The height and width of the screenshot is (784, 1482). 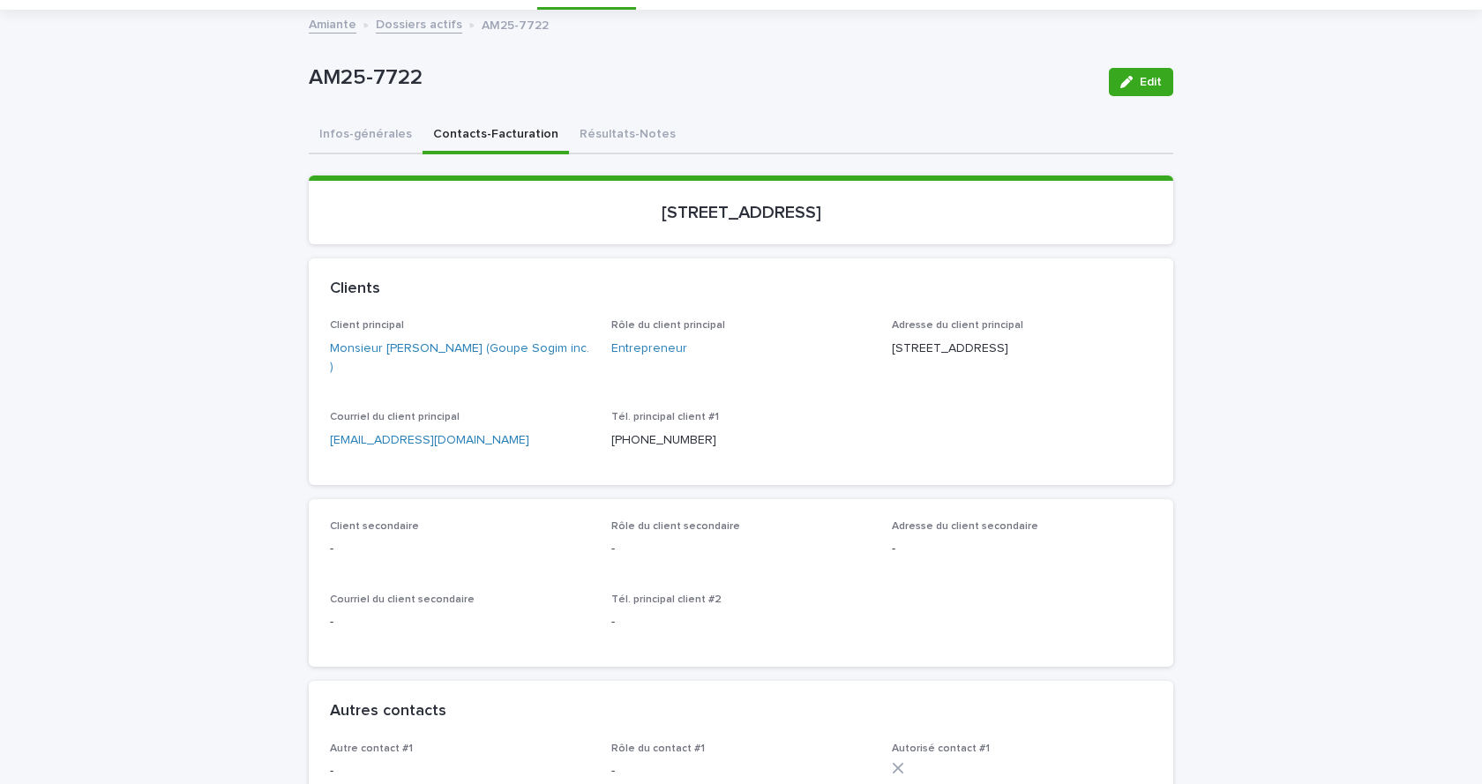 I want to click on span: Adresse du client secondaire, so click(x=965, y=527).